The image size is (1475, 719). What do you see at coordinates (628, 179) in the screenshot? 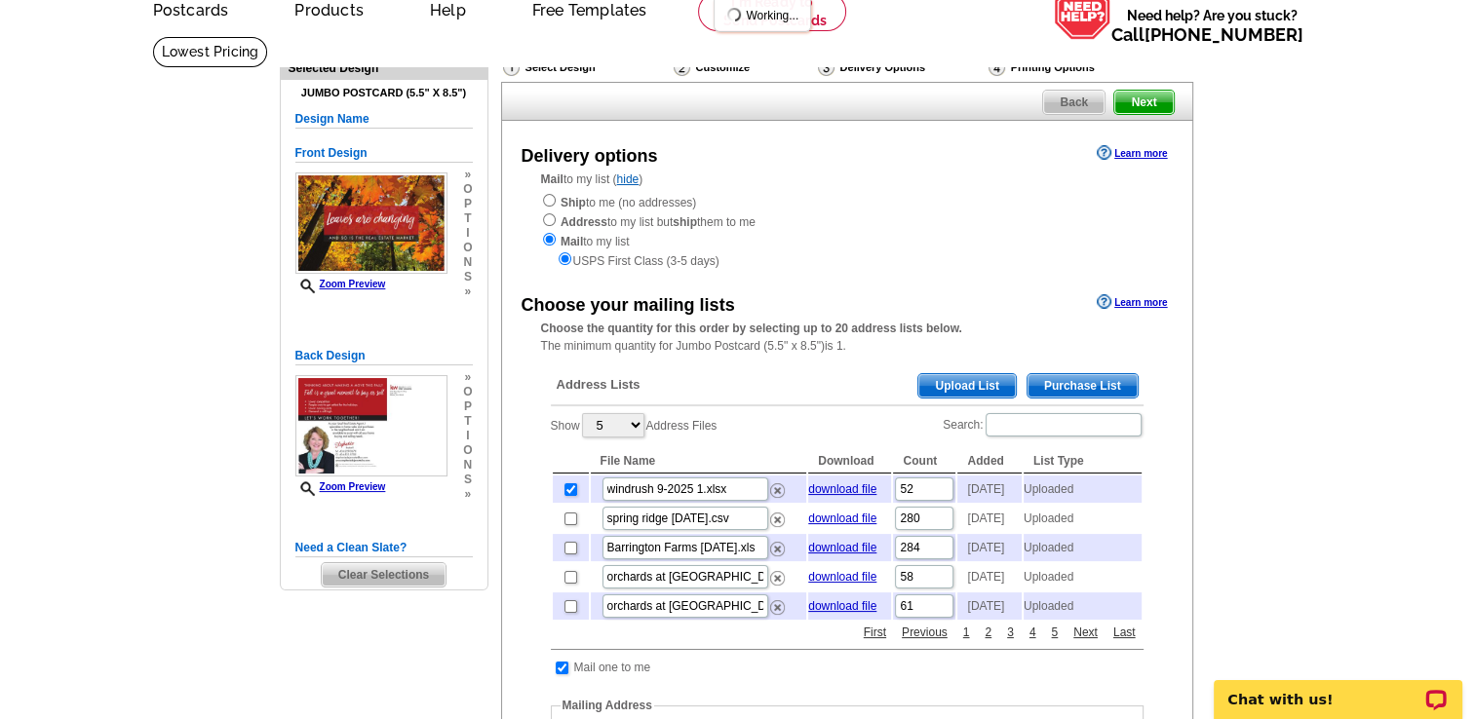
I see `a: hide` at bounding box center [628, 179].